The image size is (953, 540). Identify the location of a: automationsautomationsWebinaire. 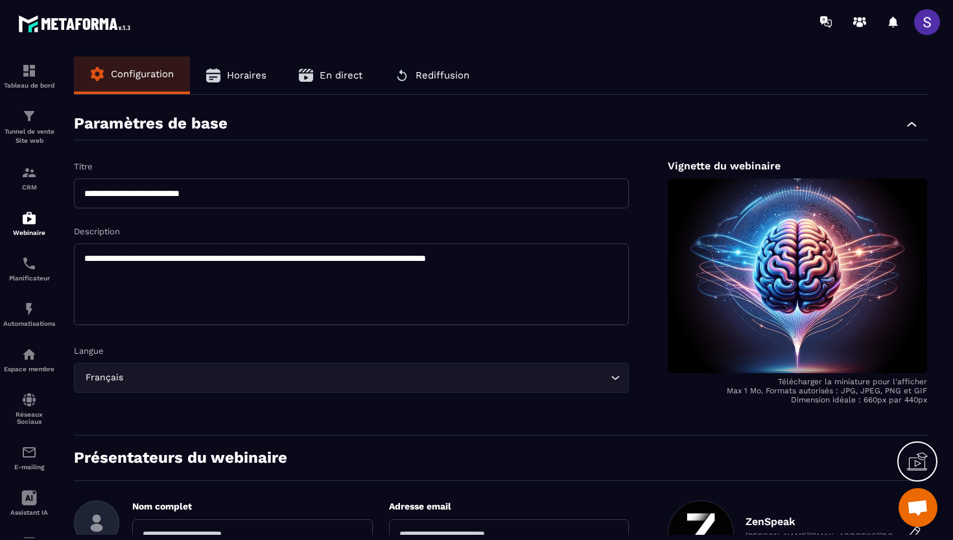
(29, 223).